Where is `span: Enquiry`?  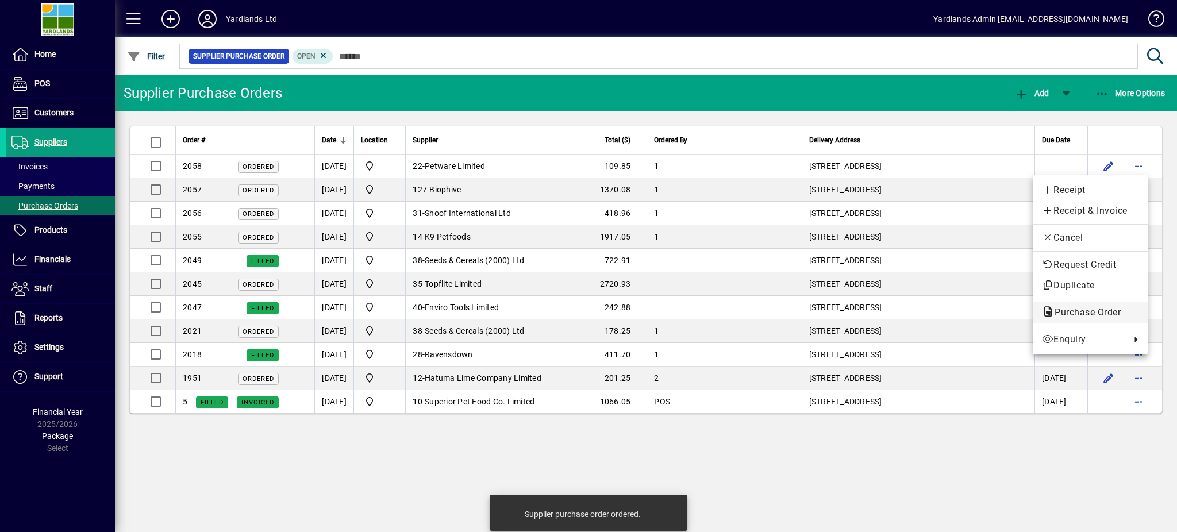 span: Enquiry is located at coordinates (1083, 340).